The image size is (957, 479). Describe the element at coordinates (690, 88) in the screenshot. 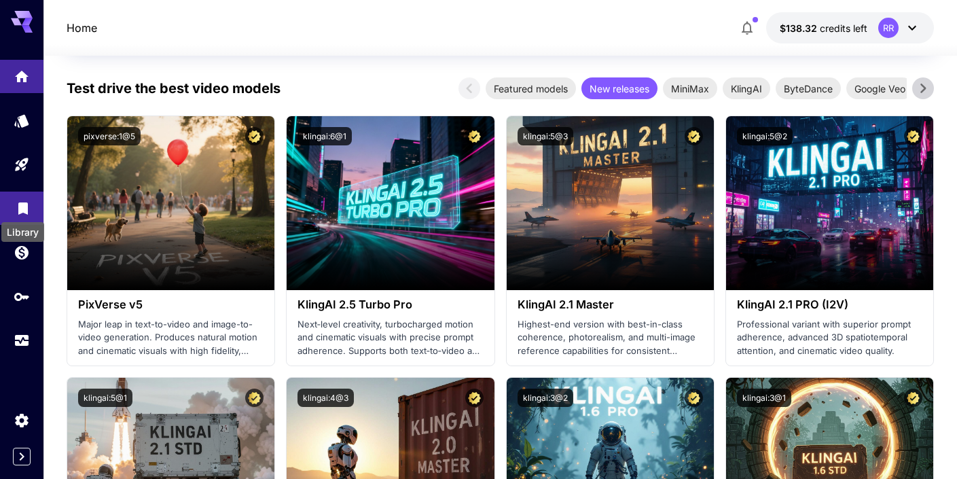

I see `div: MiniMax` at that location.